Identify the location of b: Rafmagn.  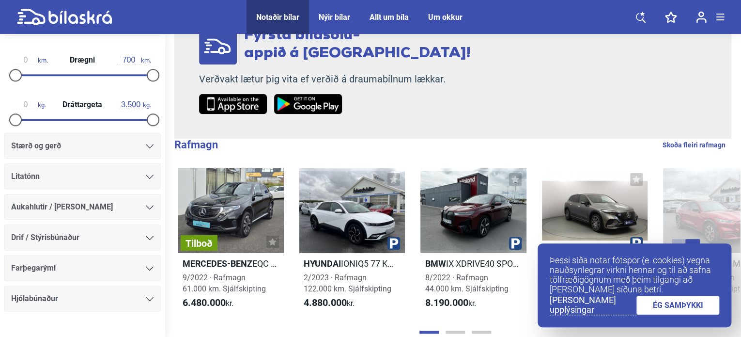
(196, 144).